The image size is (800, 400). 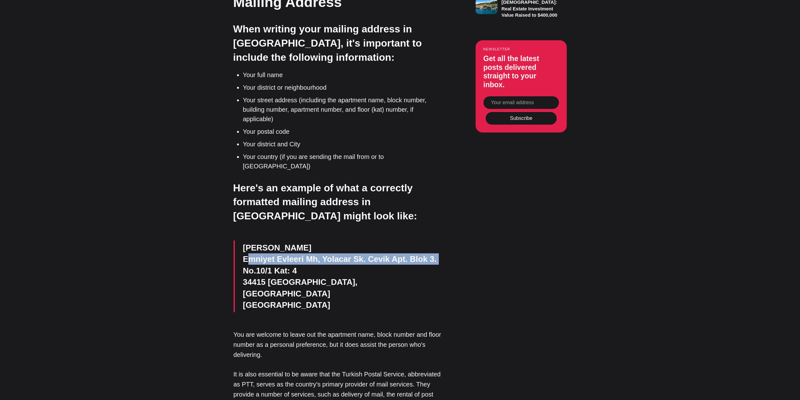 What do you see at coordinates (521, 103) in the screenshot?
I see `input: Your email address` at bounding box center [521, 103].